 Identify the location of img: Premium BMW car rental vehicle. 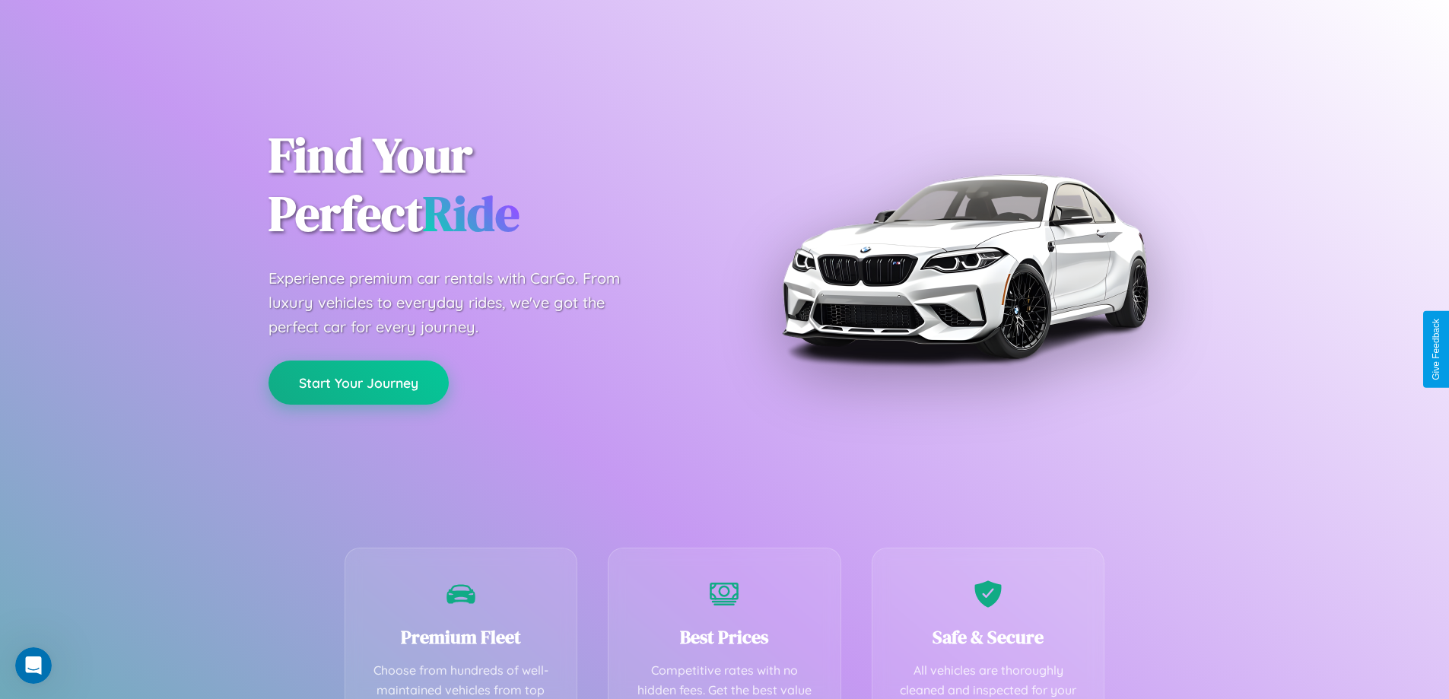
(964, 266).